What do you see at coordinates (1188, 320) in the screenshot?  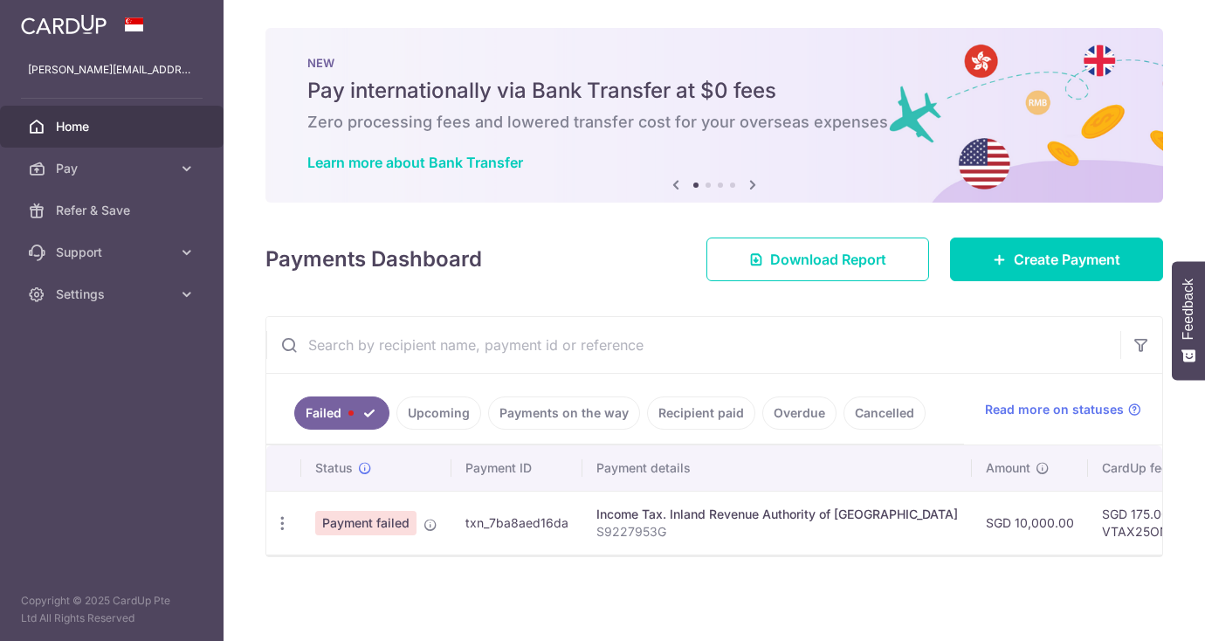 I see `button: Feedback - Show survey` at bounding box center [1188, 320].